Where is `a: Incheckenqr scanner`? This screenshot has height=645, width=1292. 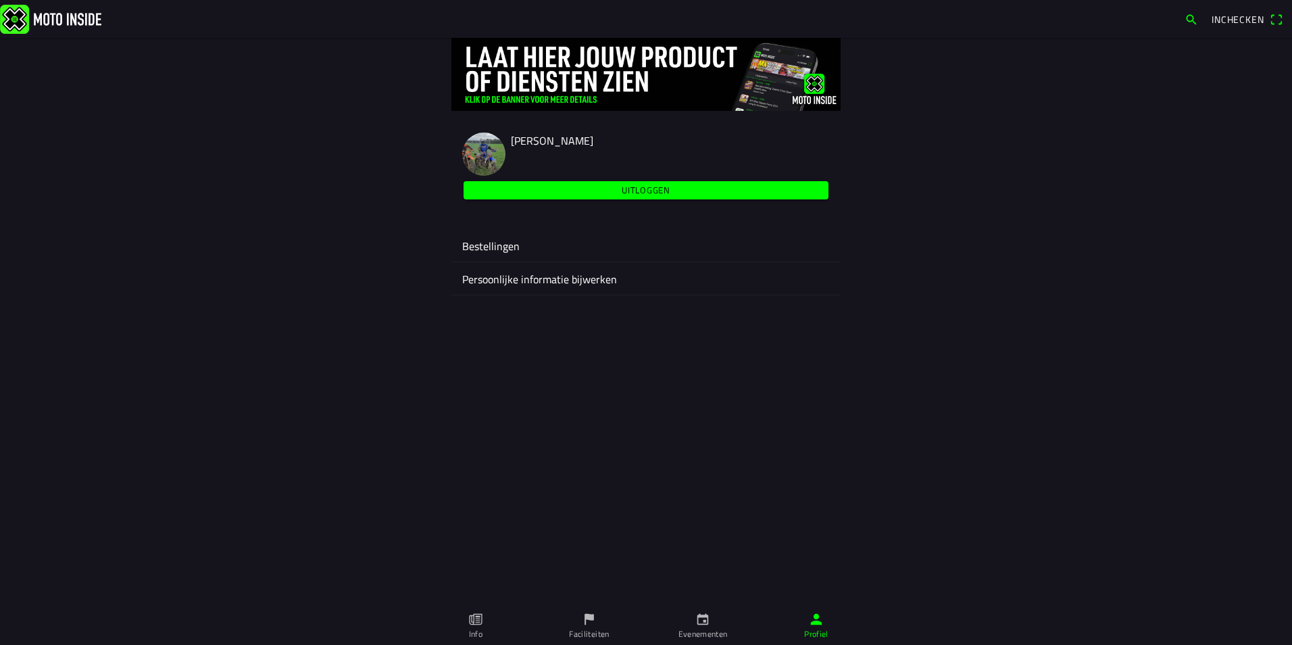 a: Incheckenqr scanner is located at coordinates (1247, 19).